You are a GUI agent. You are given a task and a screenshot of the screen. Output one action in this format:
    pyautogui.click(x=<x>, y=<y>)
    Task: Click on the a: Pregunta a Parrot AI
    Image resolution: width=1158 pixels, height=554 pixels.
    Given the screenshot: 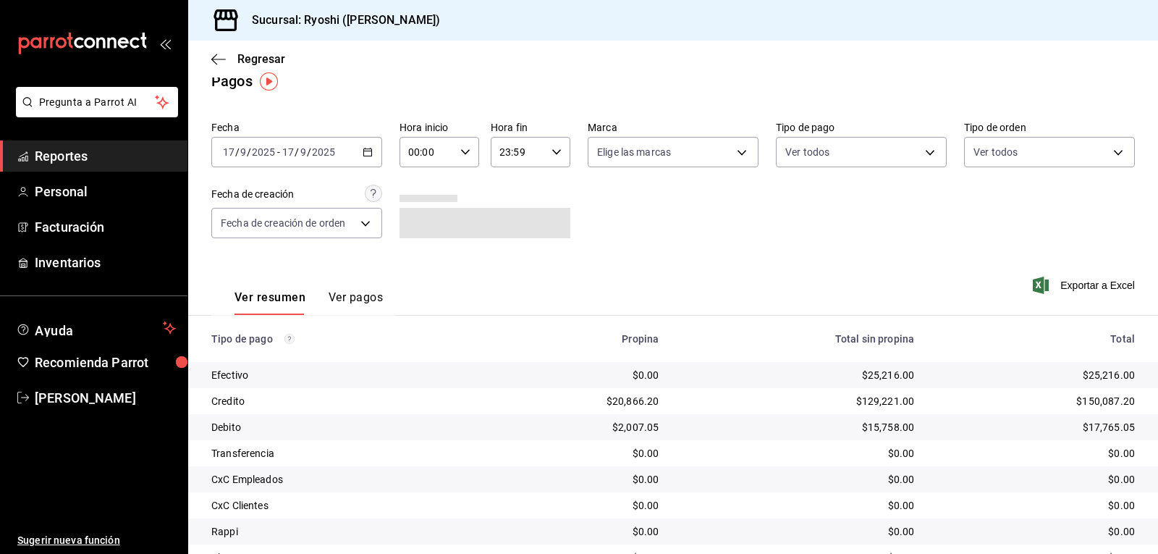 What is the action you would take?
    pyautogui.click(x=94, y=112)
    